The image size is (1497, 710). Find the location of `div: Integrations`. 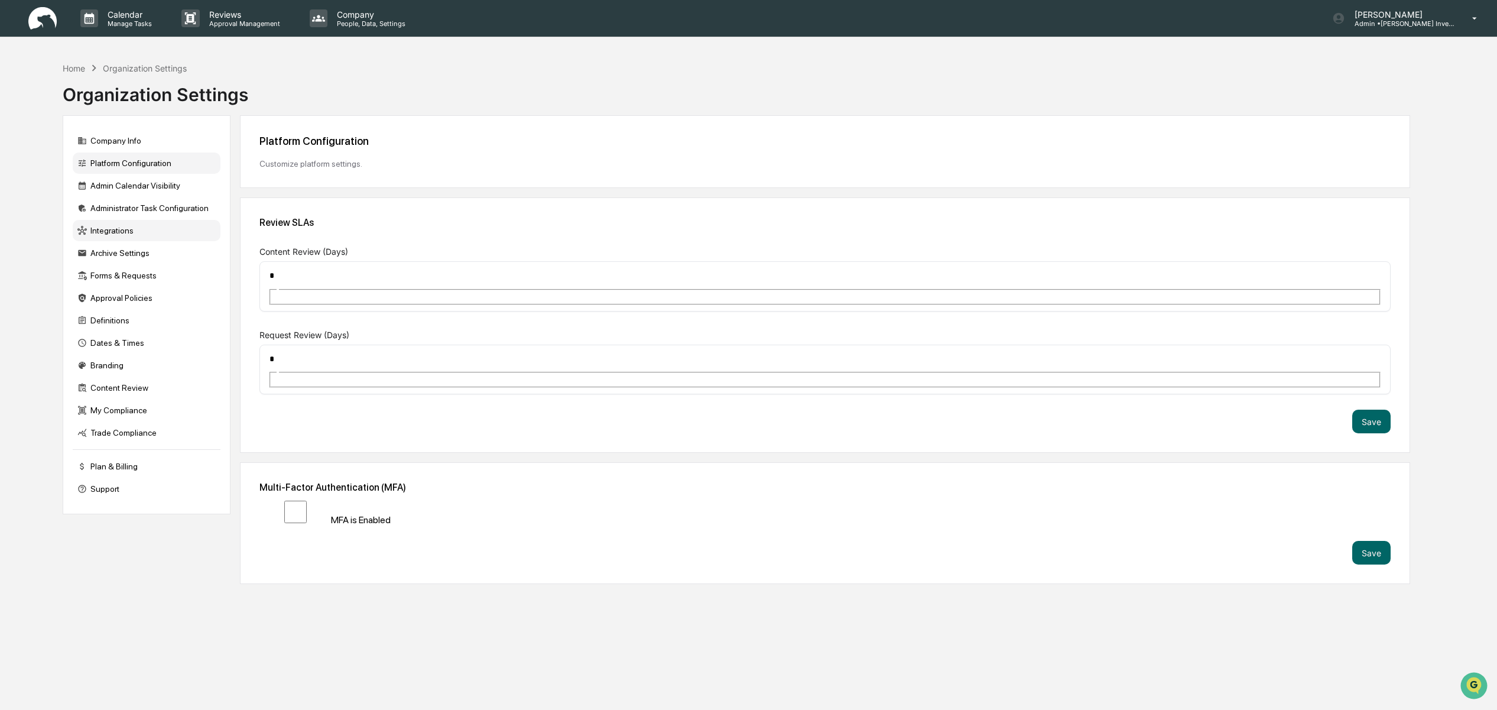

div: Integrations is located at coordinates (147, 231).